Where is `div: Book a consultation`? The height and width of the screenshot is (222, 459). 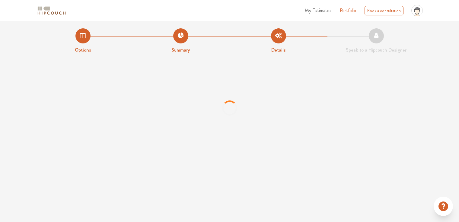
div: Book a consultation is located at coordinates (384, 11).